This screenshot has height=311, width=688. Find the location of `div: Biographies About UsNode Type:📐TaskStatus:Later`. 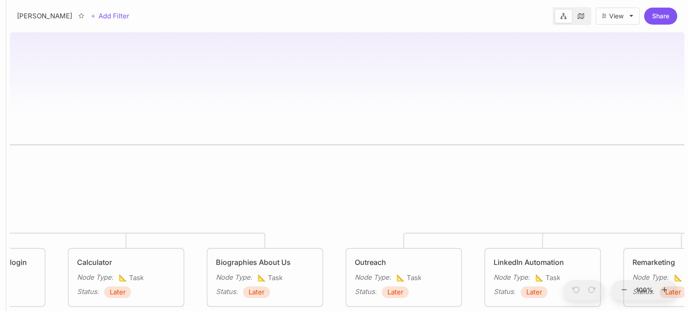

div: Biographies About UsNode Type:📐TaskStatus:Later is located at coordinates (265, 278).